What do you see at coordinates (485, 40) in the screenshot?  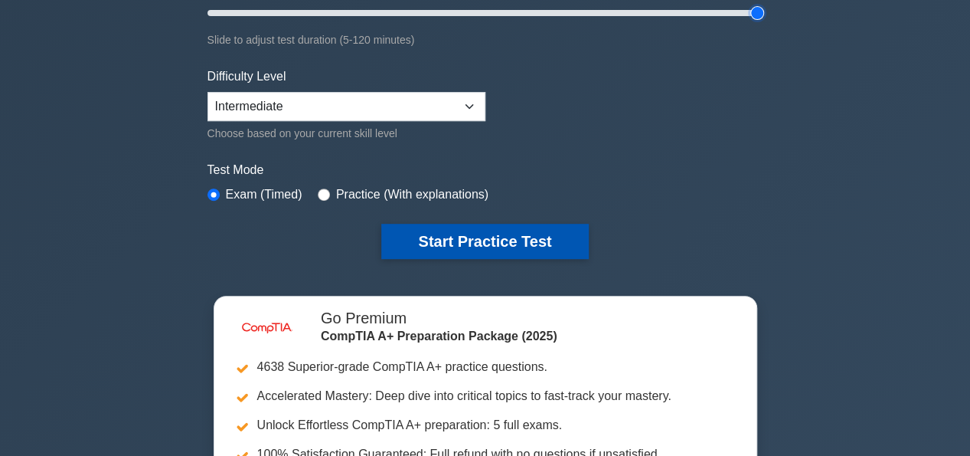 I see `div: Slide to adjust test duration (5-120 minutes)` at bounding box center [485, 40].